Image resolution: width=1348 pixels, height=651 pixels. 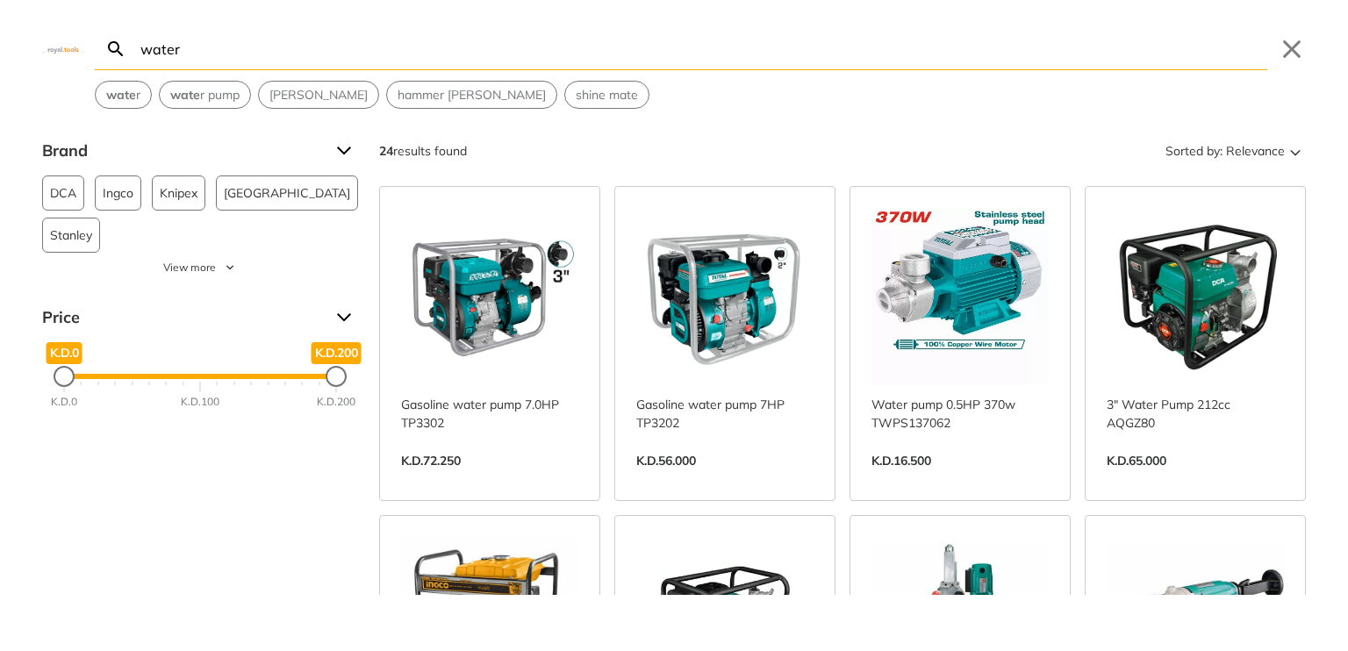 What do you see at coordinates (1234, 151) in the screenshot?
I see `button: Sorted by:Relevance Sort` at bounding box center [1234, 151].